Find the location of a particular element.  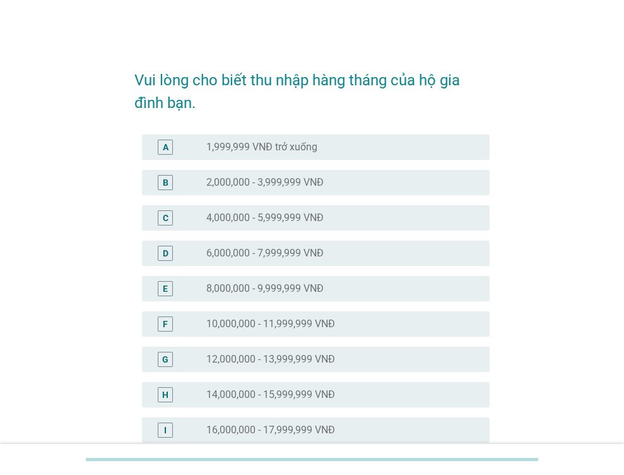

label: 14,000,000 - 15,999,999 VNĐ is located at coordinates (271, 395).